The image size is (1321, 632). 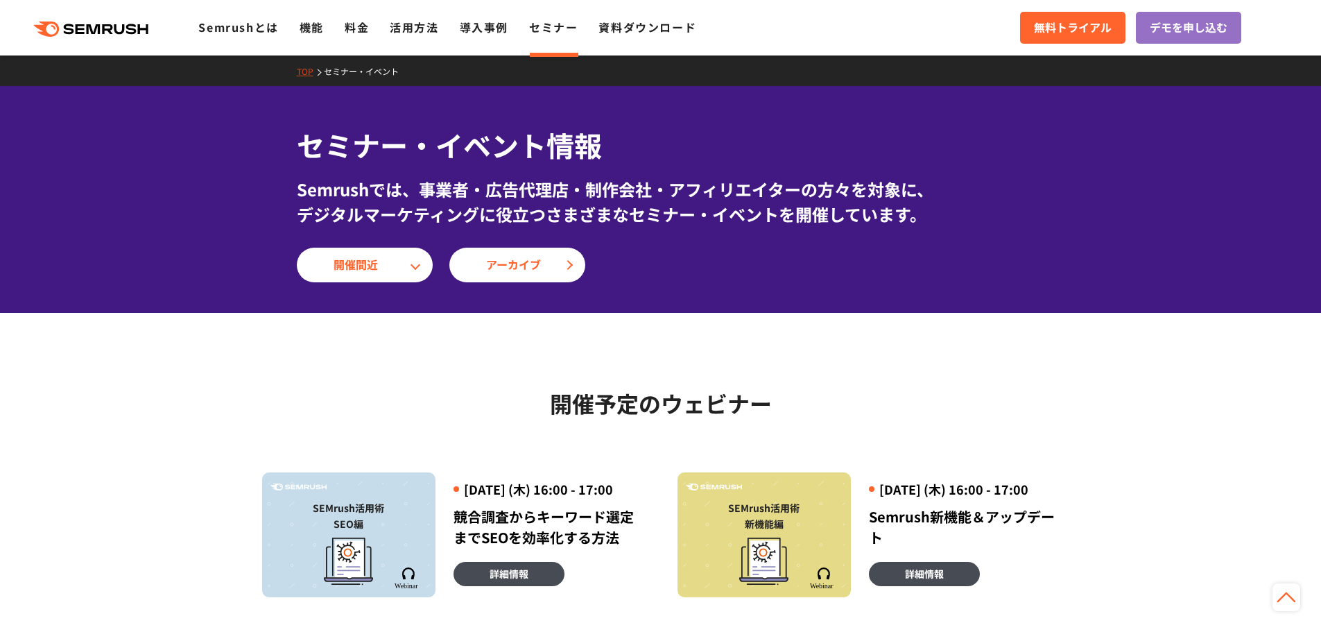 What do you see at coordinates (553, 27) in the screenshot?
I see `a: セミナー` at bounding box center [553, 27].